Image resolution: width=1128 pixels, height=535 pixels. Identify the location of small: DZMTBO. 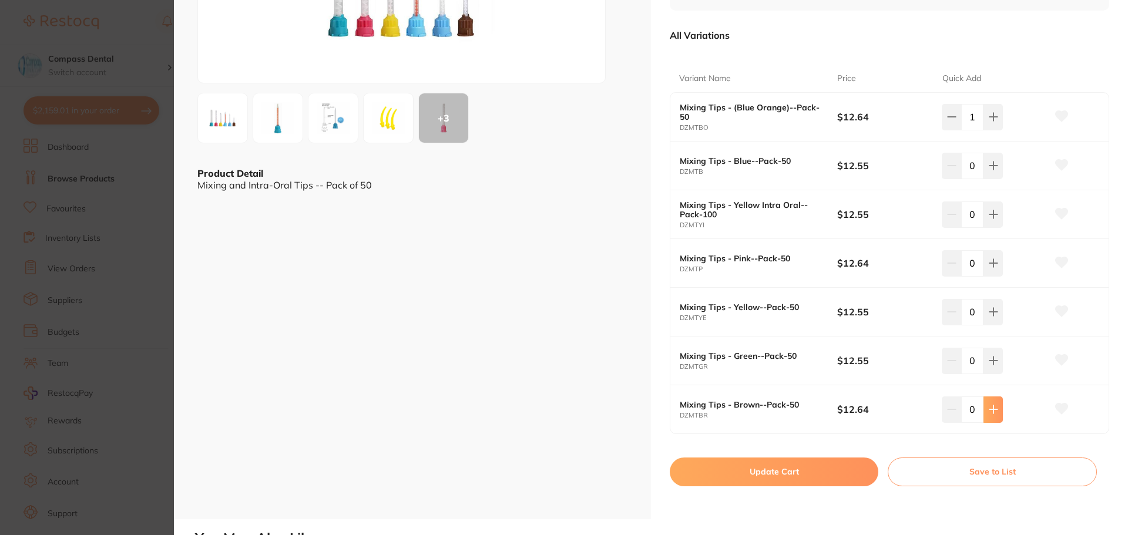
(758, 127).